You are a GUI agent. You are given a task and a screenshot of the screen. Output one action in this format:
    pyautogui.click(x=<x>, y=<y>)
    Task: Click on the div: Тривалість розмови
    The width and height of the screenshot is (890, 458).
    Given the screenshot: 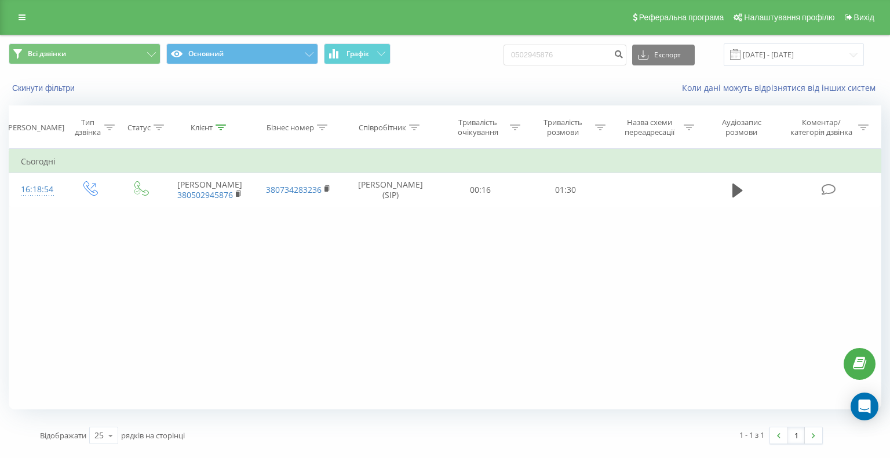 What is the action you would take?
    pyautogui.click(x=563, y=128)
    